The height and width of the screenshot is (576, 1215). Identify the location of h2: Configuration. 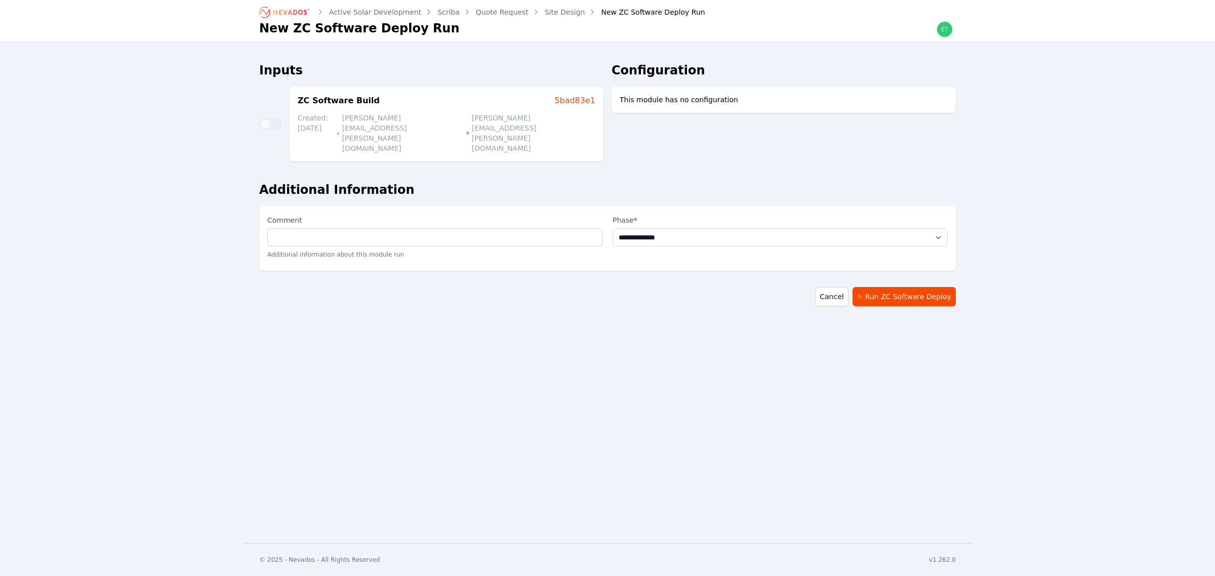
(784, 70).